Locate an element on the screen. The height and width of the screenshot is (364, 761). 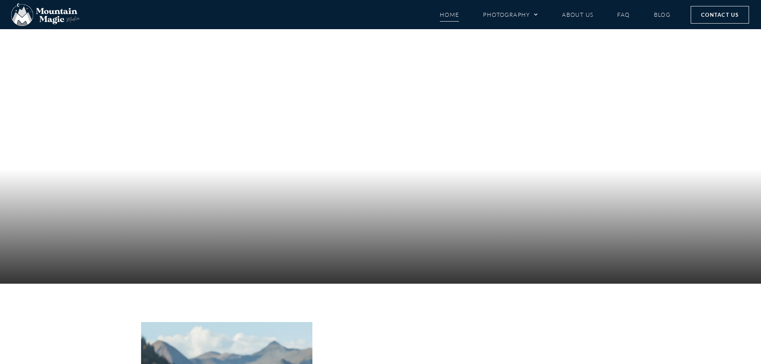
a: About Us is located at coordinates (577, 14).